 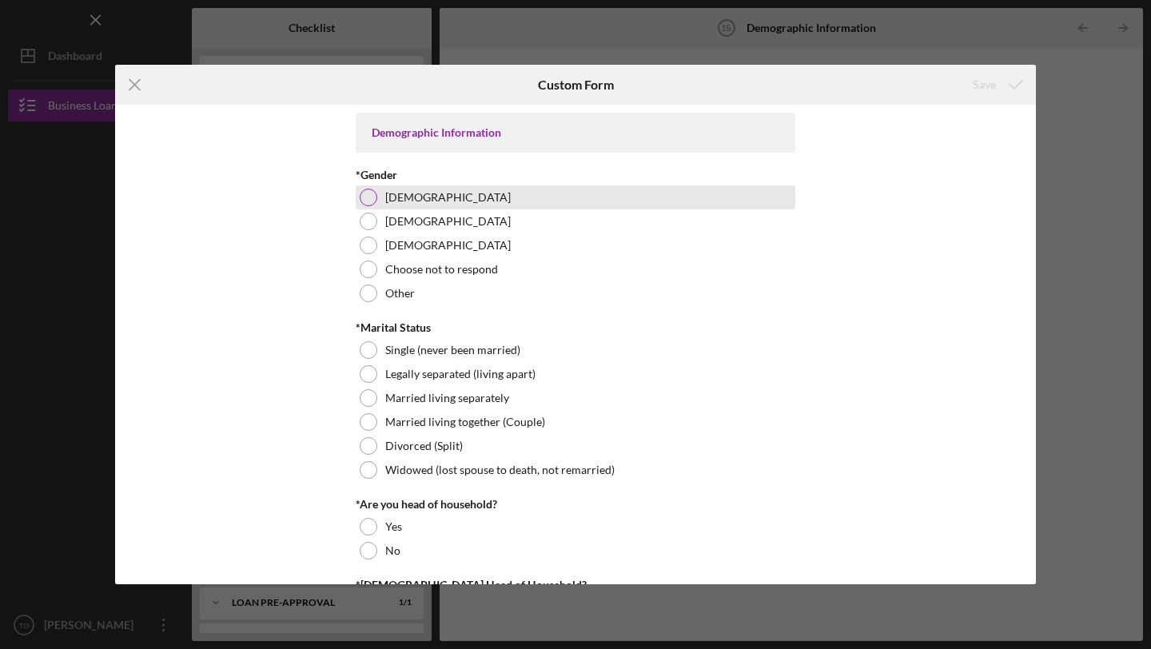 I want to click on label: Widowed (lost spouse to death, not remarried), so click(x=500, y=470).